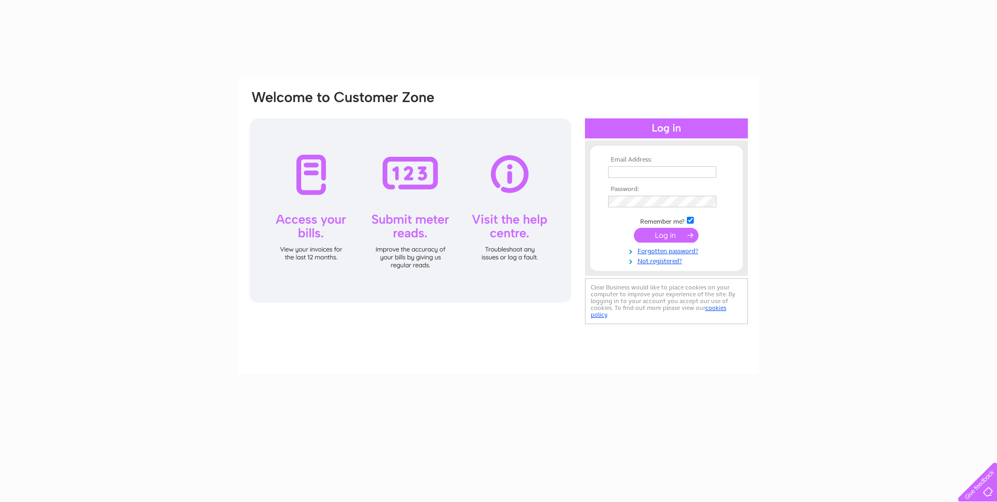 The width and height of the screenshot is (997, 502). Describe the element at coordinates (667, 220) in the screenshot. I see `td: Remember me?` at that location.